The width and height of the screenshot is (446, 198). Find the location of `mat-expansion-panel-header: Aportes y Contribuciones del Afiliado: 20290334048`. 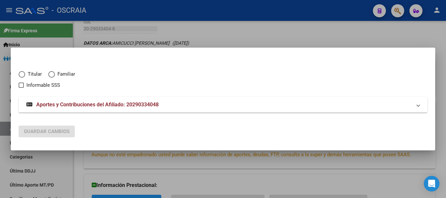

mat-expansion-panel-header: Aportes y Contribuciones del Afiliado: 20290334048 is located at coordinates (223, 105).